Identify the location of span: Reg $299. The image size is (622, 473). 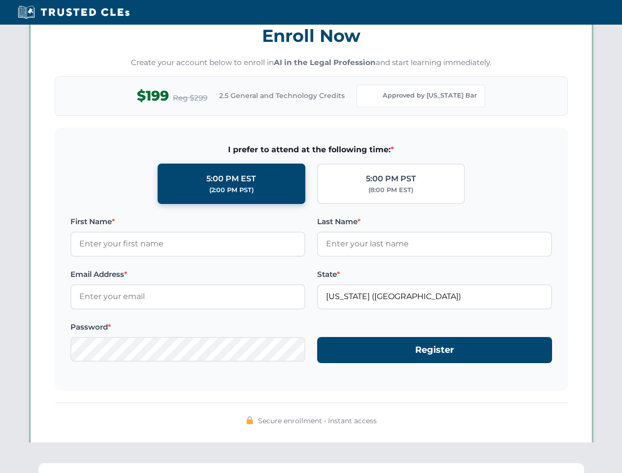
(190, 98).